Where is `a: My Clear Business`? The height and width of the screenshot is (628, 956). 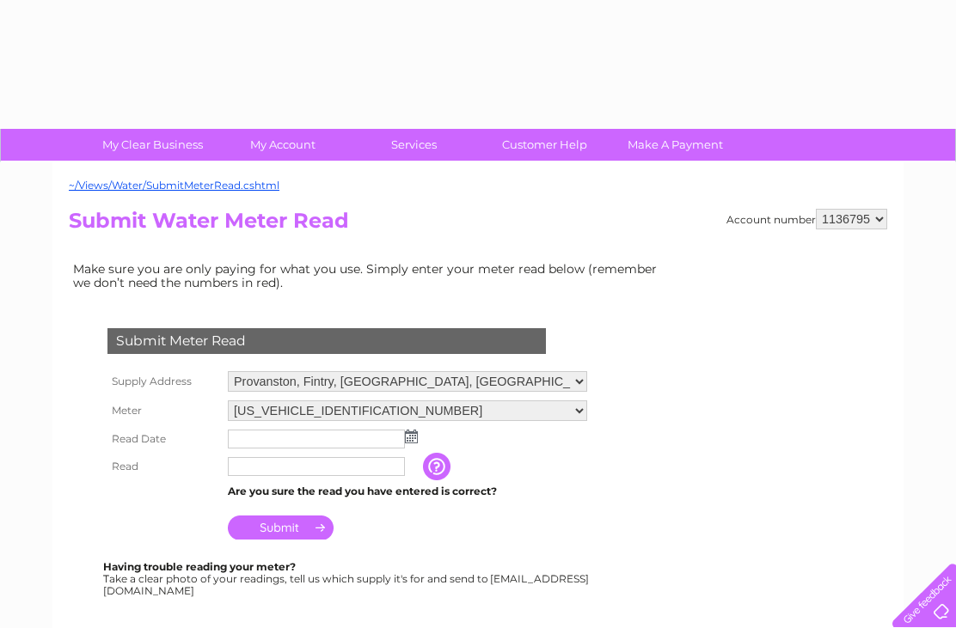 a: My Clear Business is located at coordinates (152, 144).